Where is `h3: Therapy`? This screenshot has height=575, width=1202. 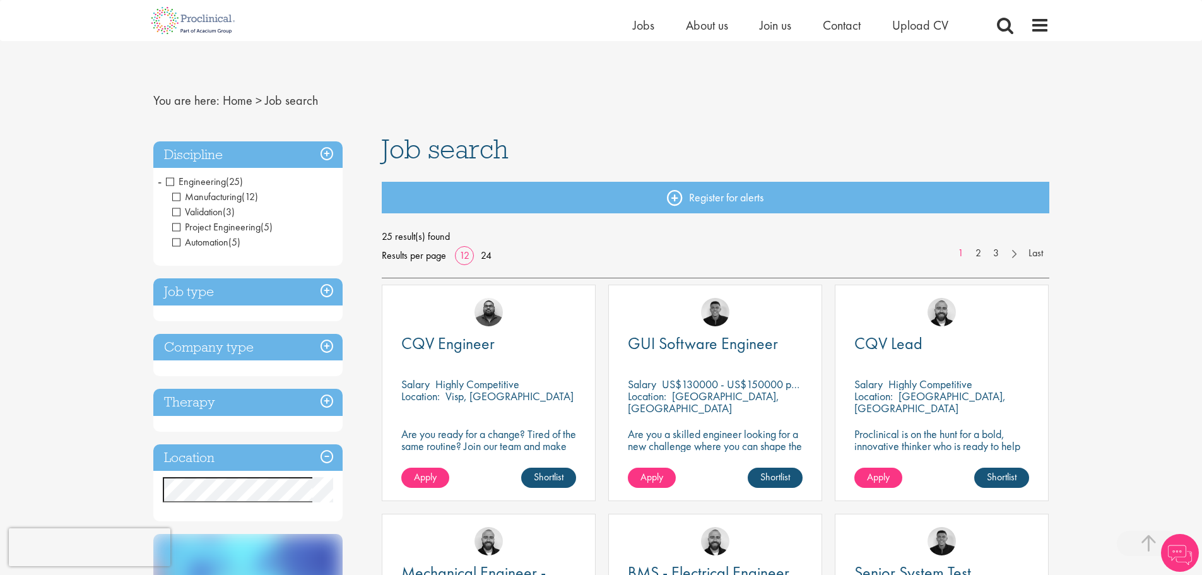 h3: Therapy is located at coordinates (248, 402).